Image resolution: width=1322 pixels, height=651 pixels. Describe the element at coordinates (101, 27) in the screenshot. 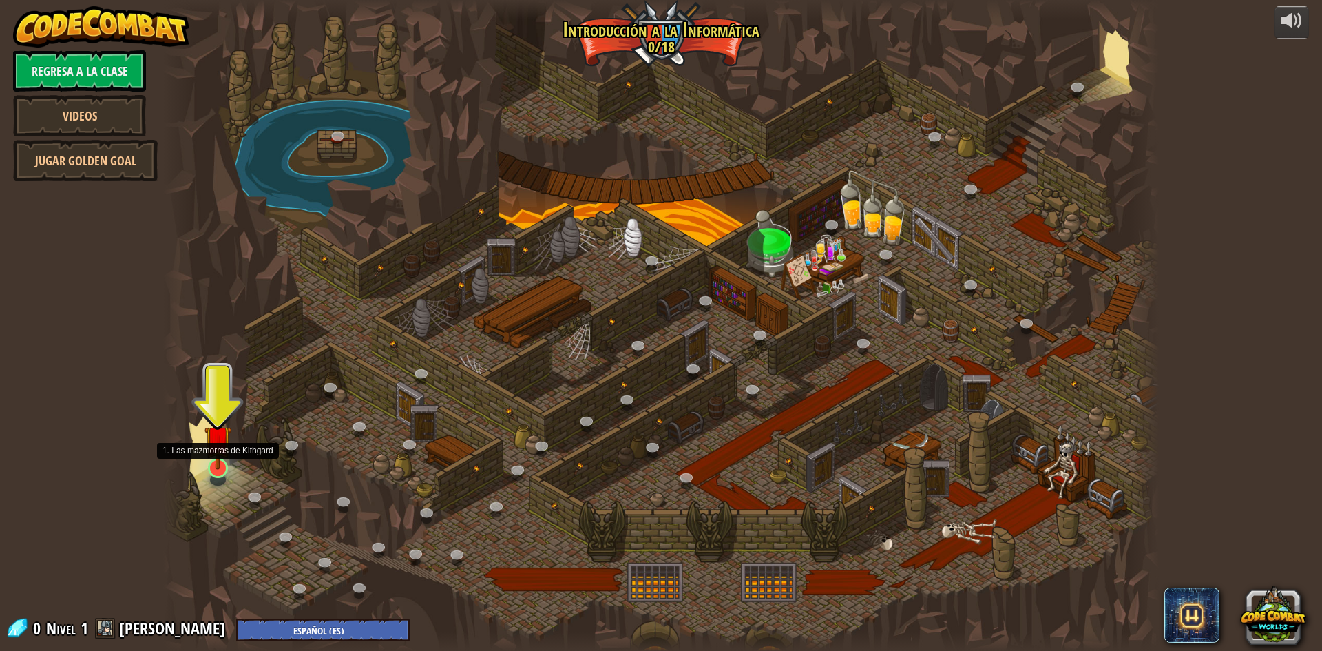

I see `img: CodeCombat - Learn how to code by playing a game` at that location.